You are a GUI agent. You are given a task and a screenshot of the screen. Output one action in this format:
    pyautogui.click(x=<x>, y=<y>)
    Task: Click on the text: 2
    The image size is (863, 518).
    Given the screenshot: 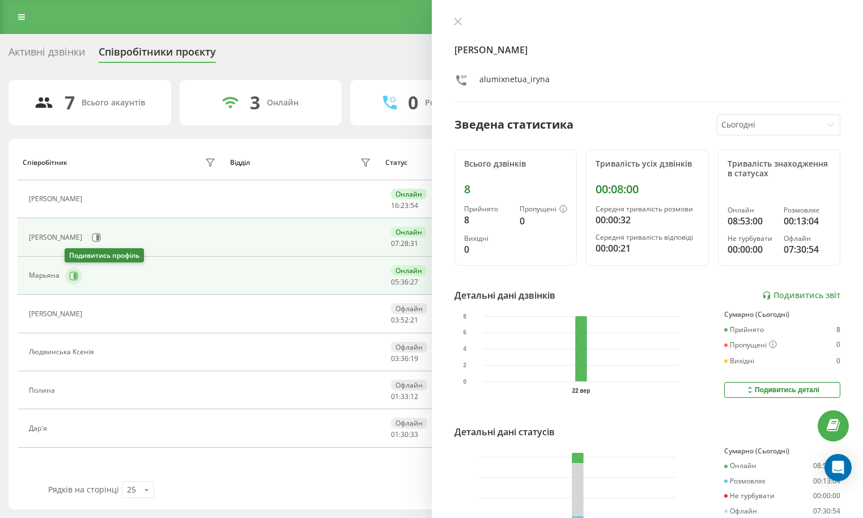 What is the action you would take?
    pyautogui.click(x=465, y=365)
    